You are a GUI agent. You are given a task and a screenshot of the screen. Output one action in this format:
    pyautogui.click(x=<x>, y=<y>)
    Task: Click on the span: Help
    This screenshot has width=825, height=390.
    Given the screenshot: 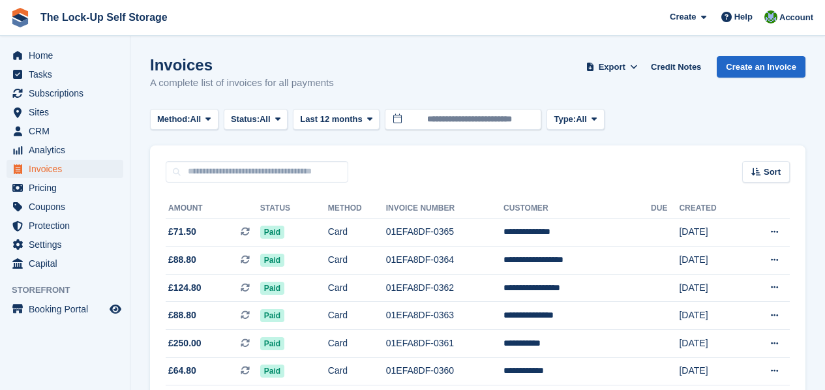 What is the action you would take?
    pyautogui.click(x=744, y=17)
    